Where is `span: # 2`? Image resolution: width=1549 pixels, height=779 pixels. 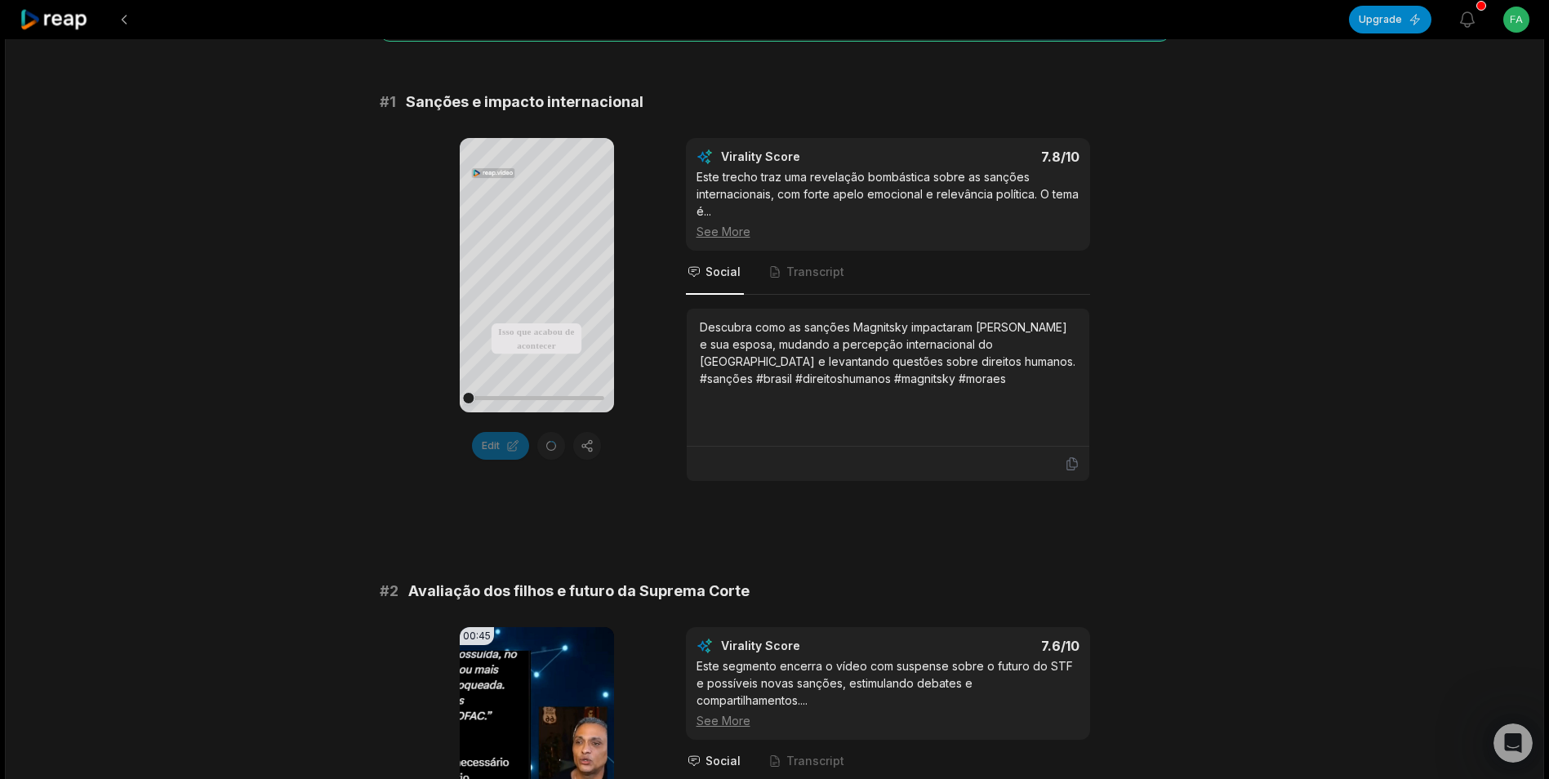
span: # 2 is located at coordinates (389, 591).